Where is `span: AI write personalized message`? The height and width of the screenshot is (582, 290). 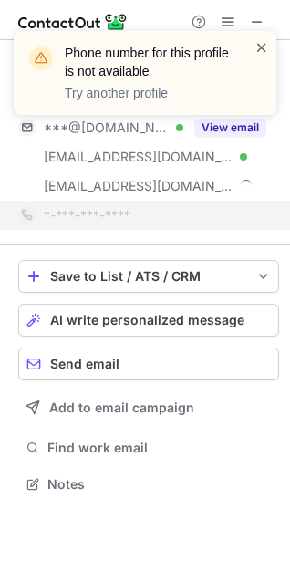
span: AI write personalized message is located at coordinates (147, 320).